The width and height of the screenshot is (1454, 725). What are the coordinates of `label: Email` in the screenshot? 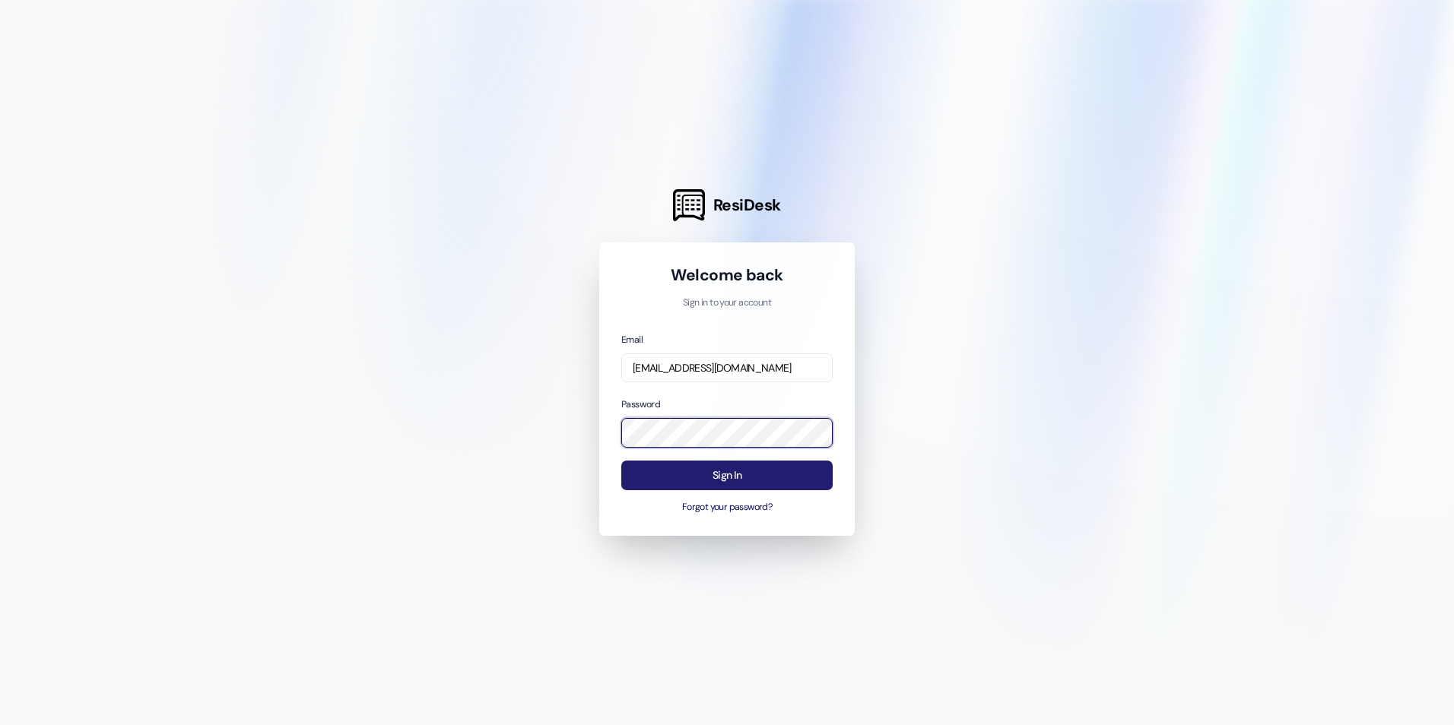 It's located at (632, 340).